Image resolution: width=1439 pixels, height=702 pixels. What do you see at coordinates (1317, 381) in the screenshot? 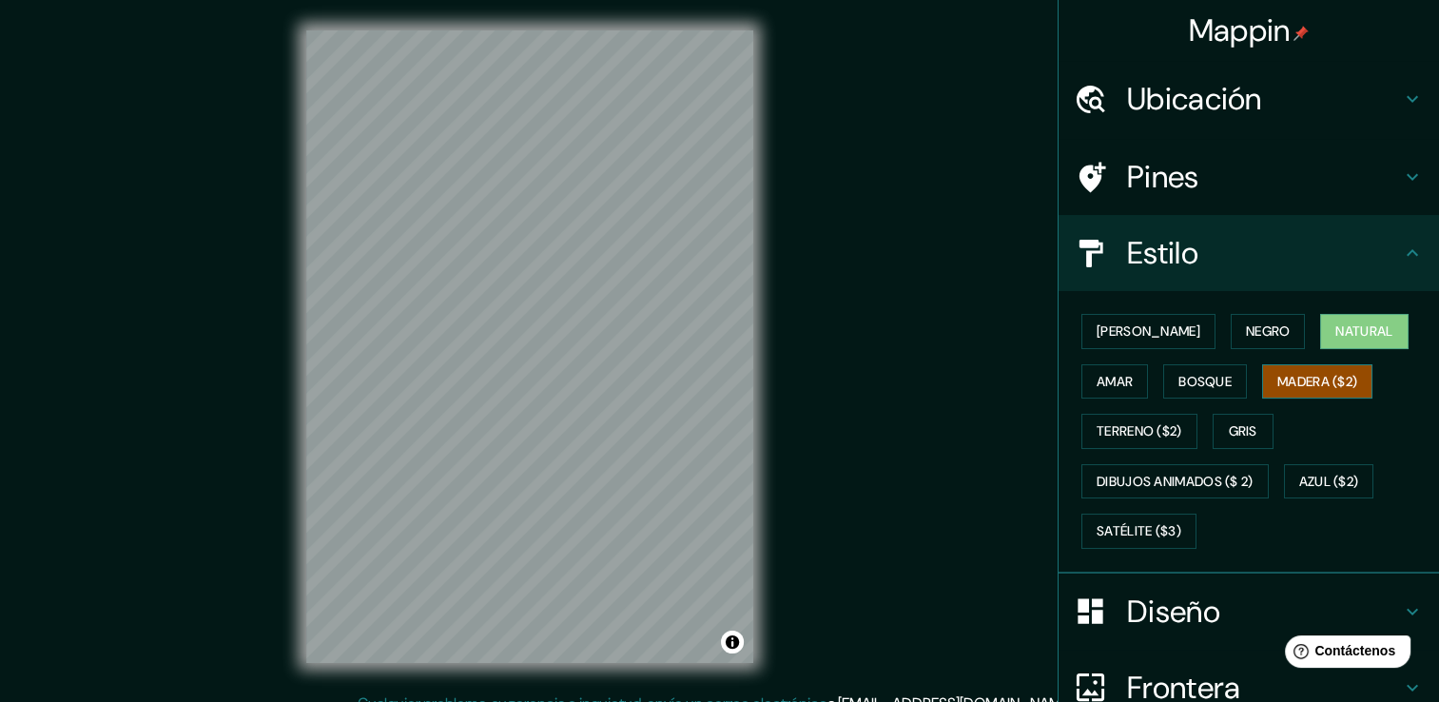
I see `font: Madera ($2)` at bounding box center [1317, 381].